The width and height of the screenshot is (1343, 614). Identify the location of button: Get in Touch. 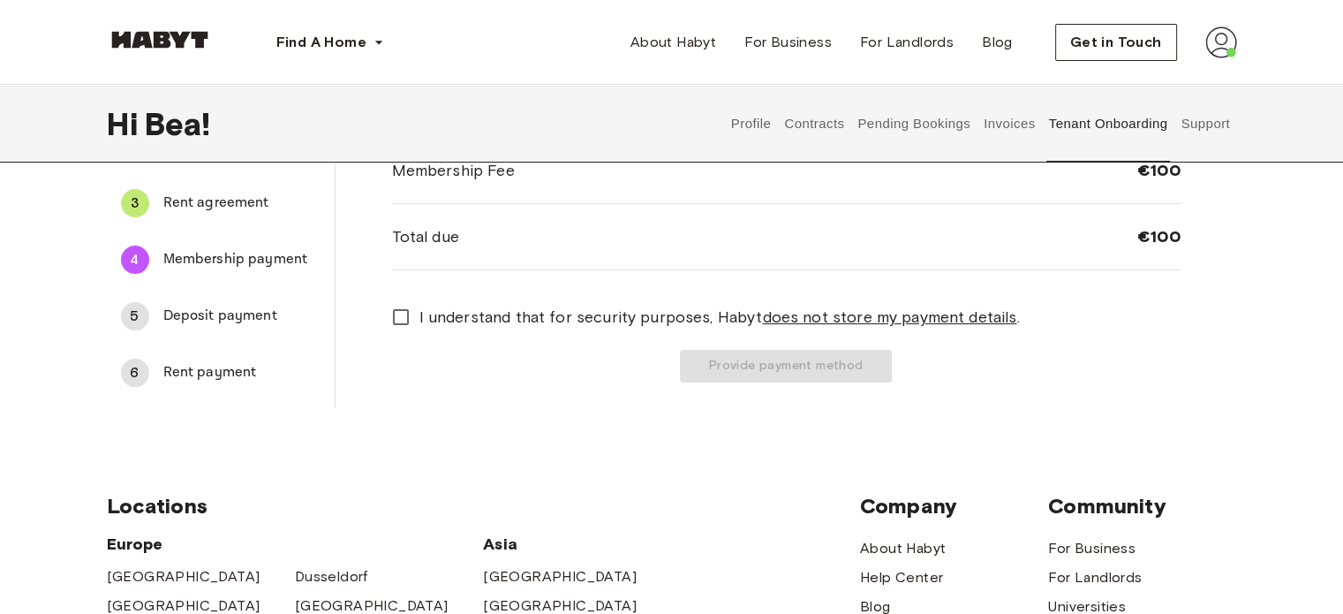
(1116, 42).